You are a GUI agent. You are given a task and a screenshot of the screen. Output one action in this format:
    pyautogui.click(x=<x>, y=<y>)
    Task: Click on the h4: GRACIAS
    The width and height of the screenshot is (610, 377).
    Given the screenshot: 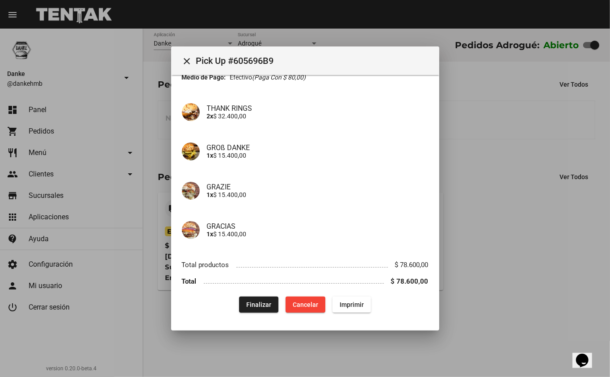 What is the action you would take?
    pyautogui.click(x=318, y=226)
    